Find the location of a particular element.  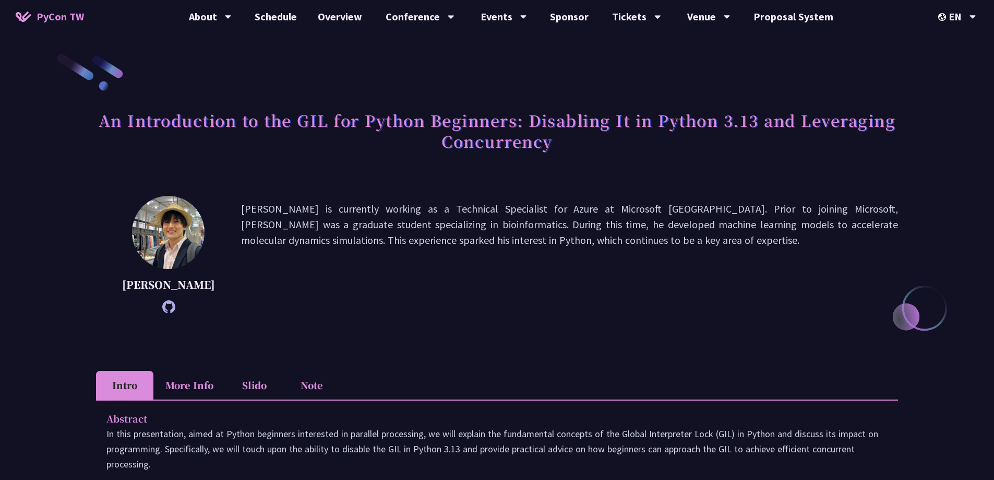

img: Home icon of PyCon TW 2025 is located at coordinates (23, 17).